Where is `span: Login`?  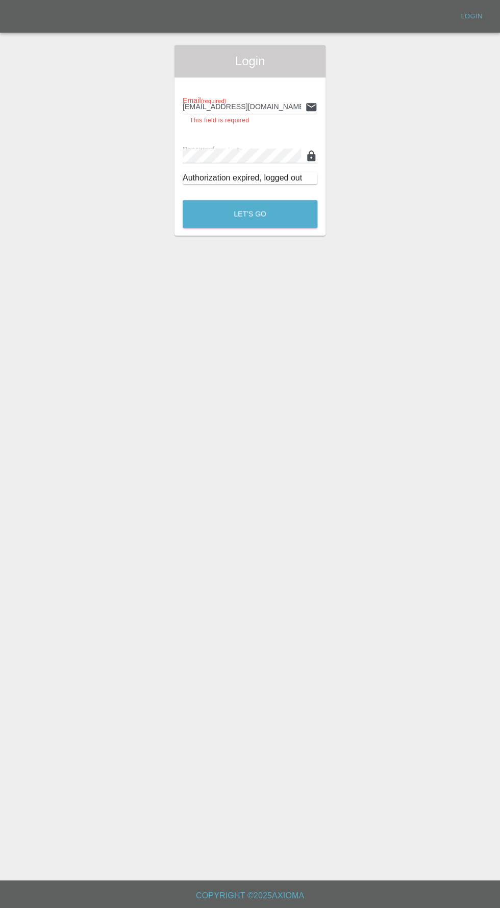 span: Login is located at coordinates (250, 61).